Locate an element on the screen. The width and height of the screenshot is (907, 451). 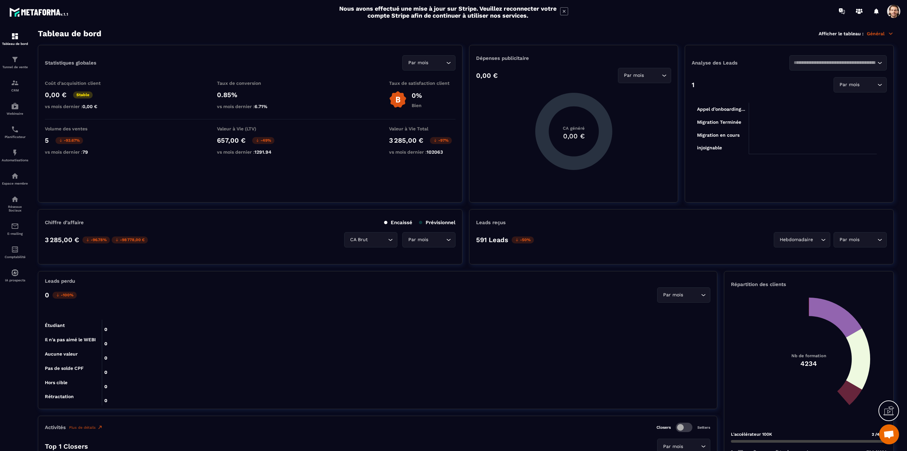
tspan: Pas de solde CPF is located at coordinates (64, 368).